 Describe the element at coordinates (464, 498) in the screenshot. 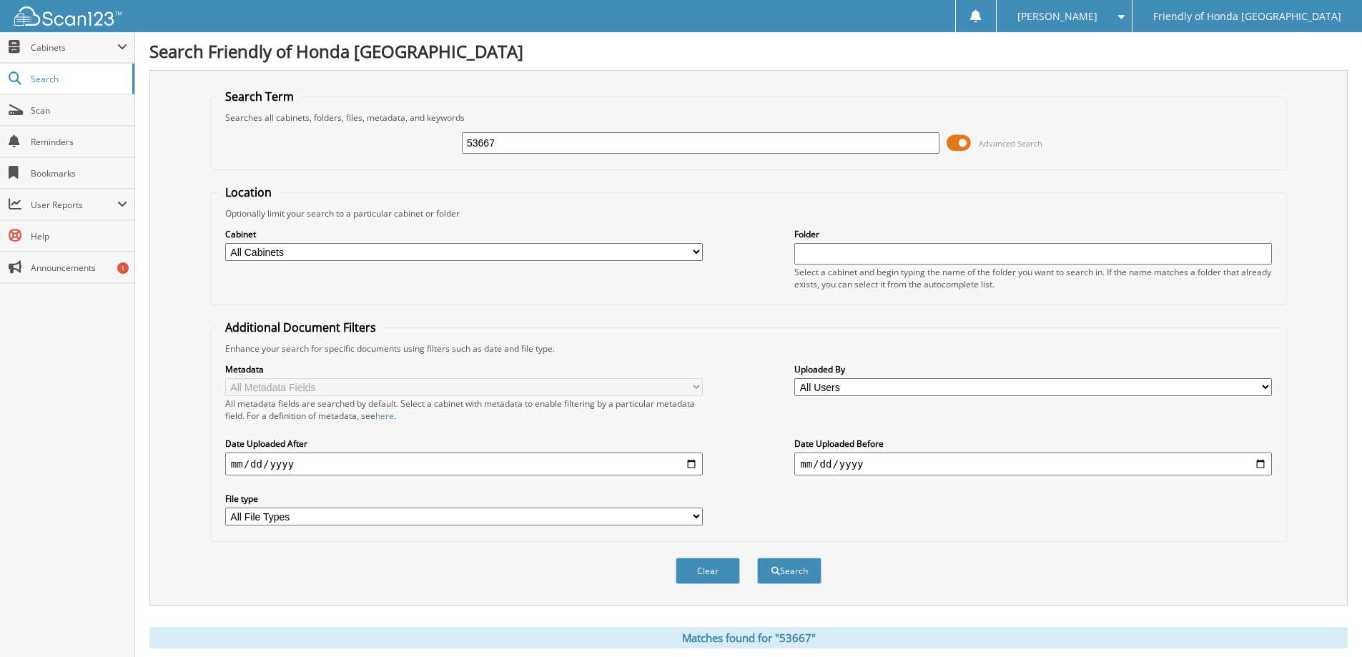

I see `label: File type` at that location.